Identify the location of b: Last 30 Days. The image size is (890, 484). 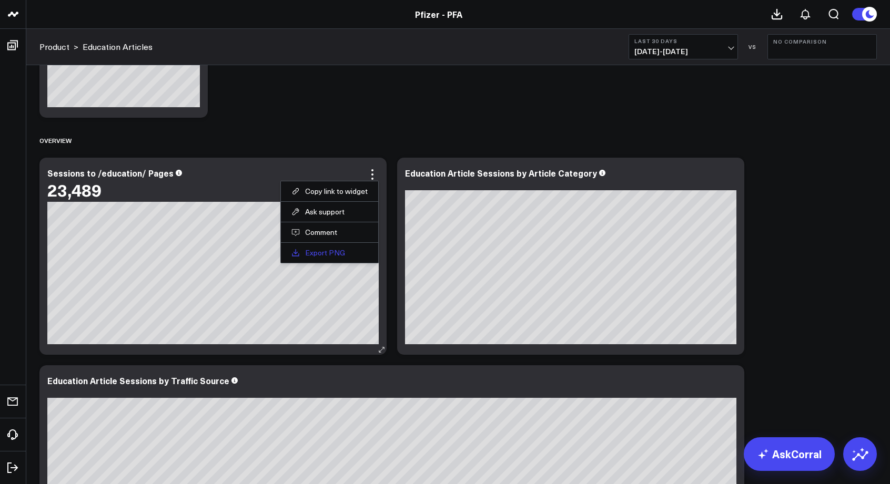
(683, 41).